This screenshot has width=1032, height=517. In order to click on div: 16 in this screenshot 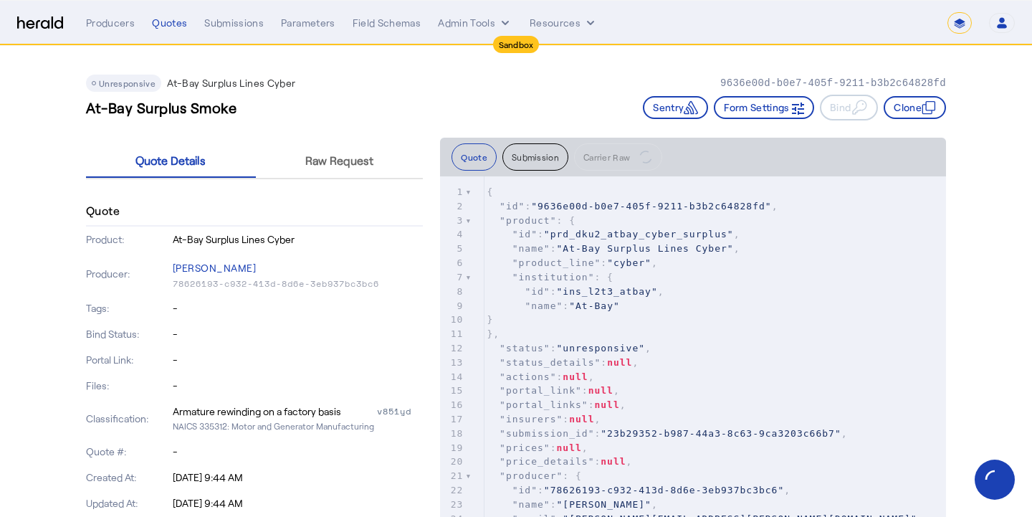, I will do `click(452, 405)`.